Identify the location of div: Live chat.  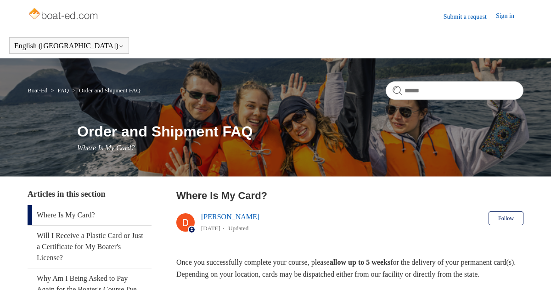
(532, 271).